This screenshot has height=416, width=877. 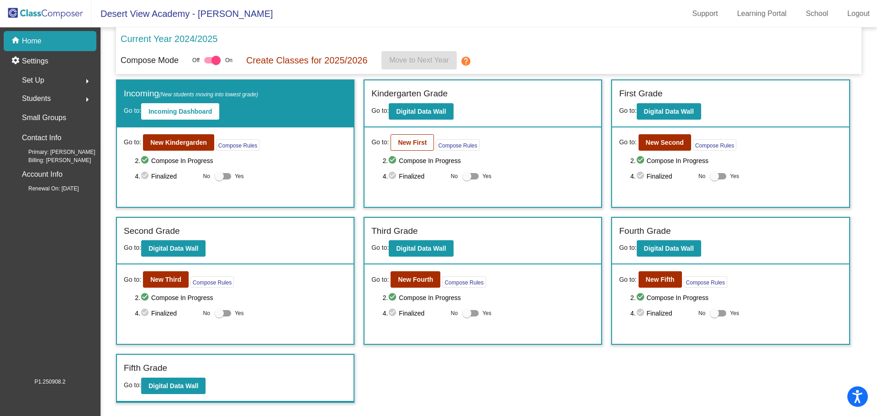 I want to click on b: New Fifth, so click(x=660, y=280).